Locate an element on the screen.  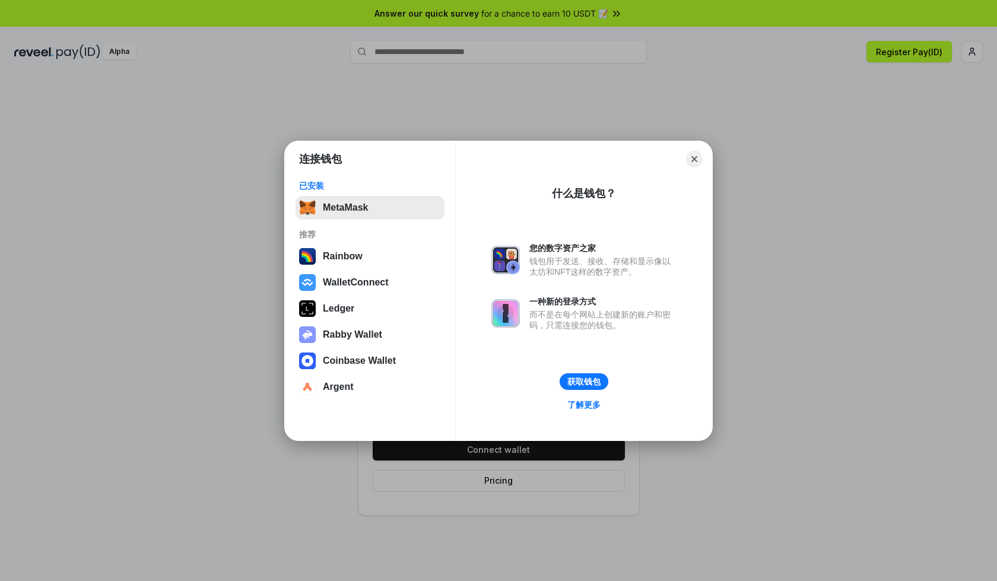
div: 获取钱包 is located at coordinates (584, 382).